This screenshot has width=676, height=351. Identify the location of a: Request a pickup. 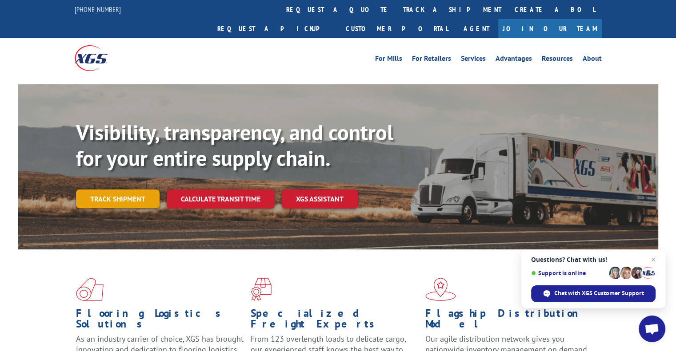
(275, 28).